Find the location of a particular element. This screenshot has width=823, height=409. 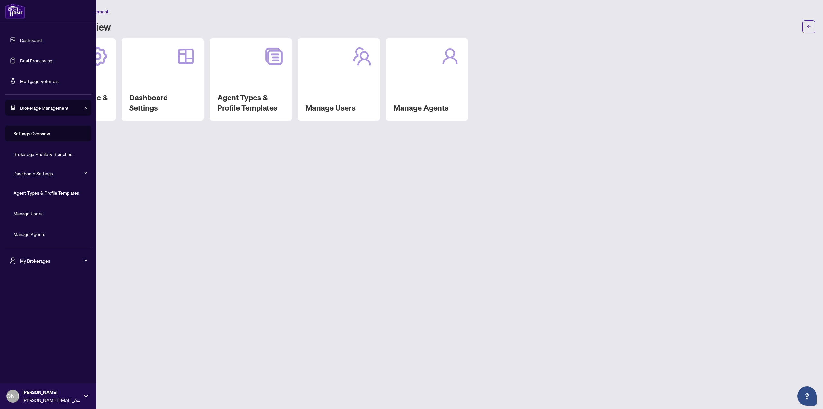

a: Deal Processing is located at coordinates (36, 60).